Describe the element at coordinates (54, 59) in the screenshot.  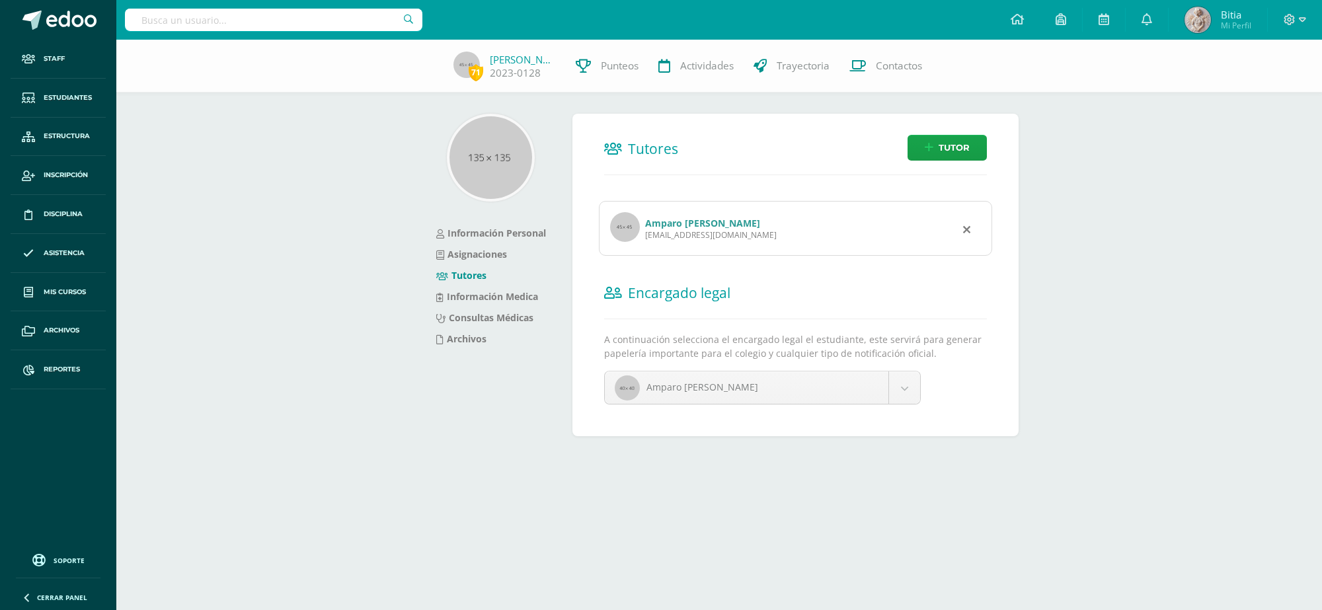
I see `span: Staff` at that location.